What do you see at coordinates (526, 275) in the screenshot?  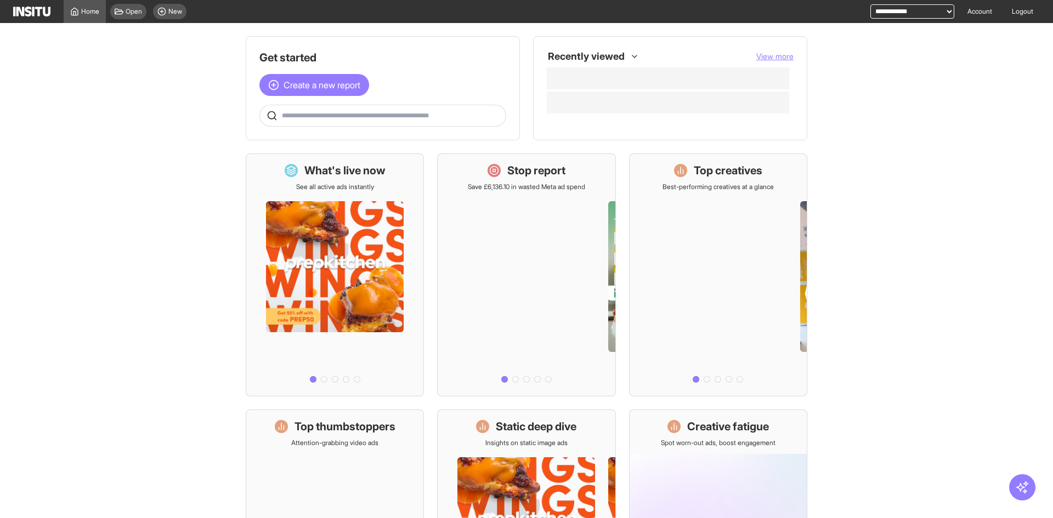 I see `a: Stop reportSave £6,136.10 in wasted Meta ad spend` at bounding box center [526, 275].